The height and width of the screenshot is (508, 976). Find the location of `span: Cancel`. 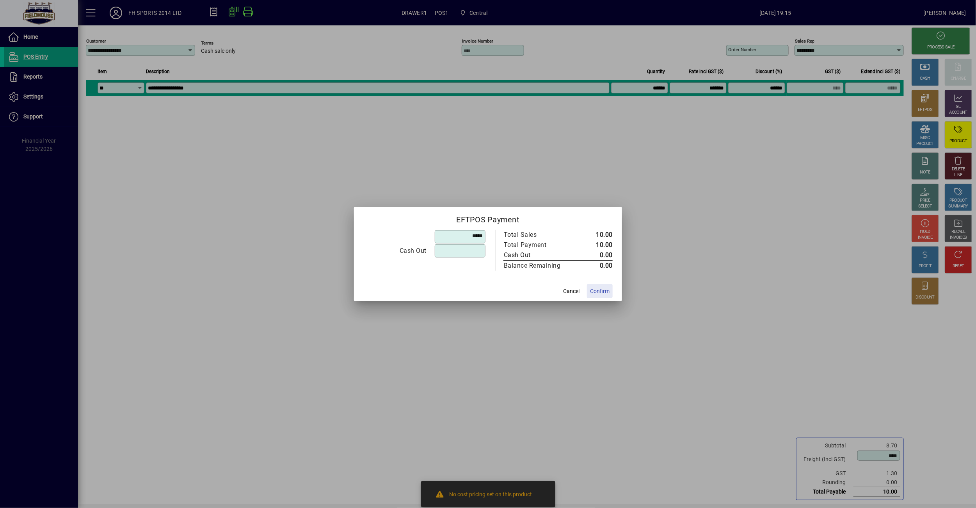

span: Cancel is located at coordinates (572, 291).